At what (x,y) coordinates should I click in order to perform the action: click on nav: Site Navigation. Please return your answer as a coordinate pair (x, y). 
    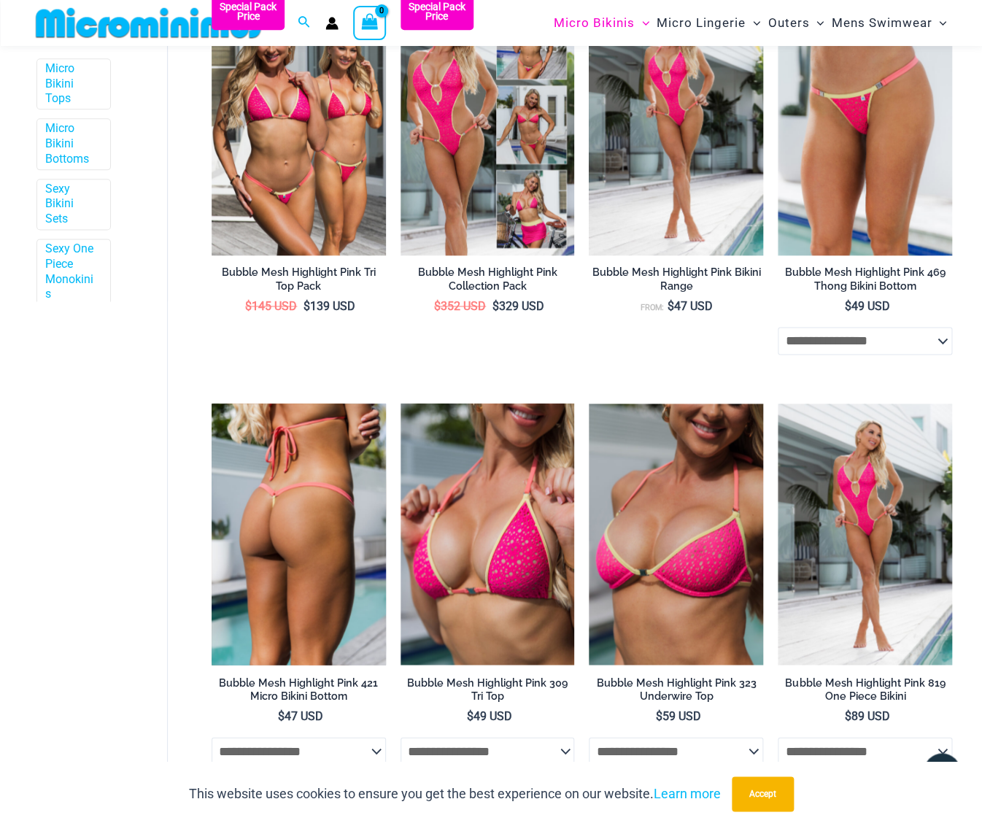
    Looking at the image, I should click on (750, 23).